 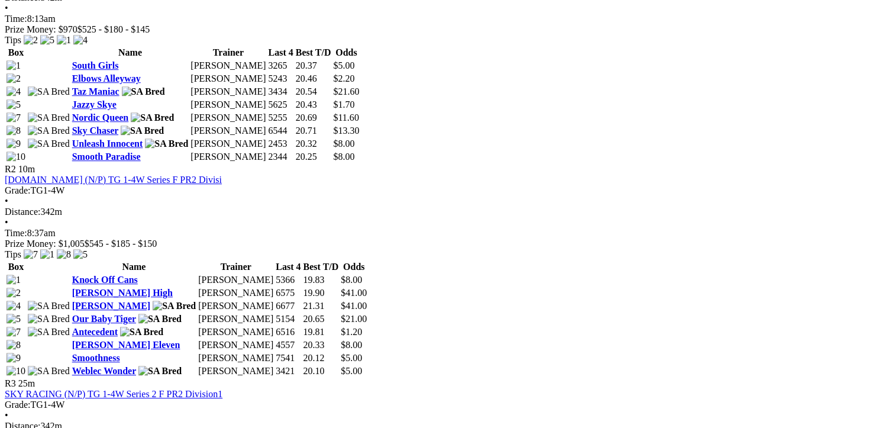 I want to click on td: 20.43, so click(x=314, y=105).